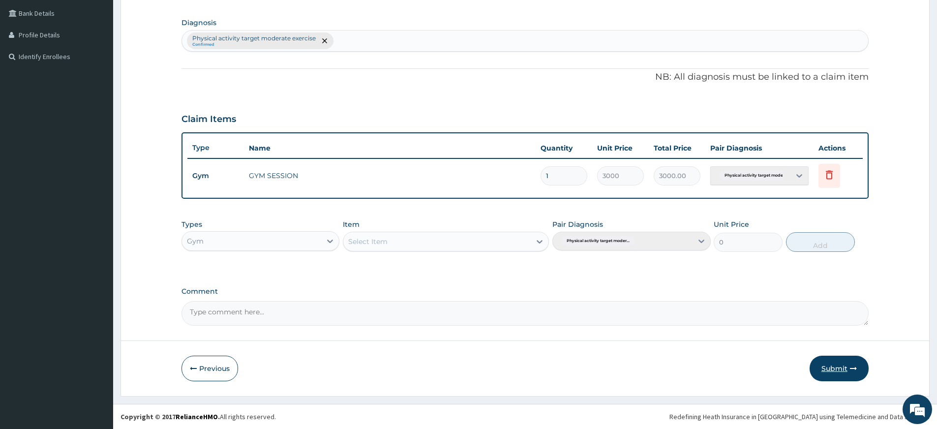  What do you see at coordinates (173, 17) in the screenshot?
I see `div: Minimize live chat window` at bounding box center [173, 17].